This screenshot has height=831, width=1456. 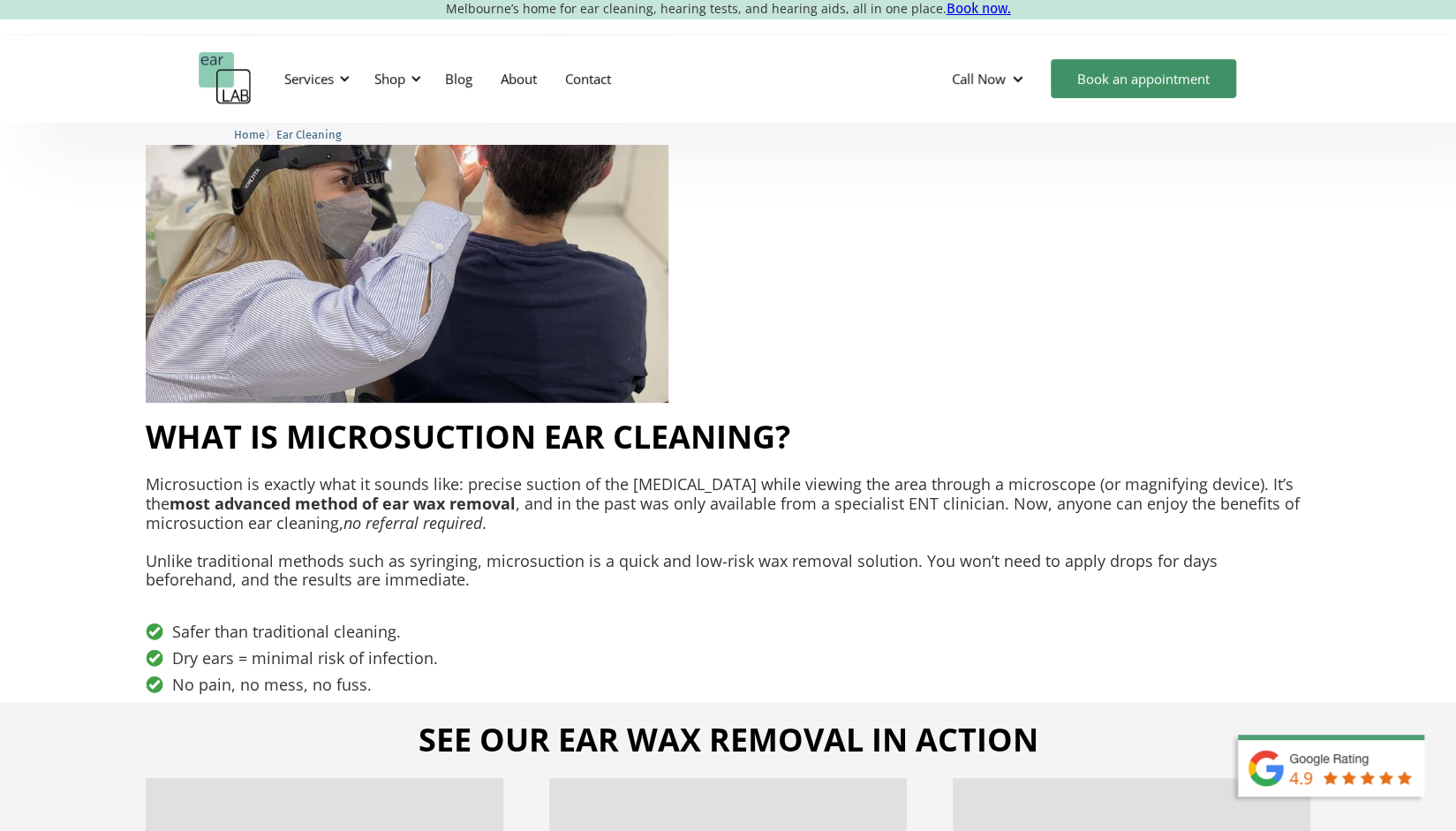 I want to click on div: Safer than traditional cleaning., so click(x=728, y=631).